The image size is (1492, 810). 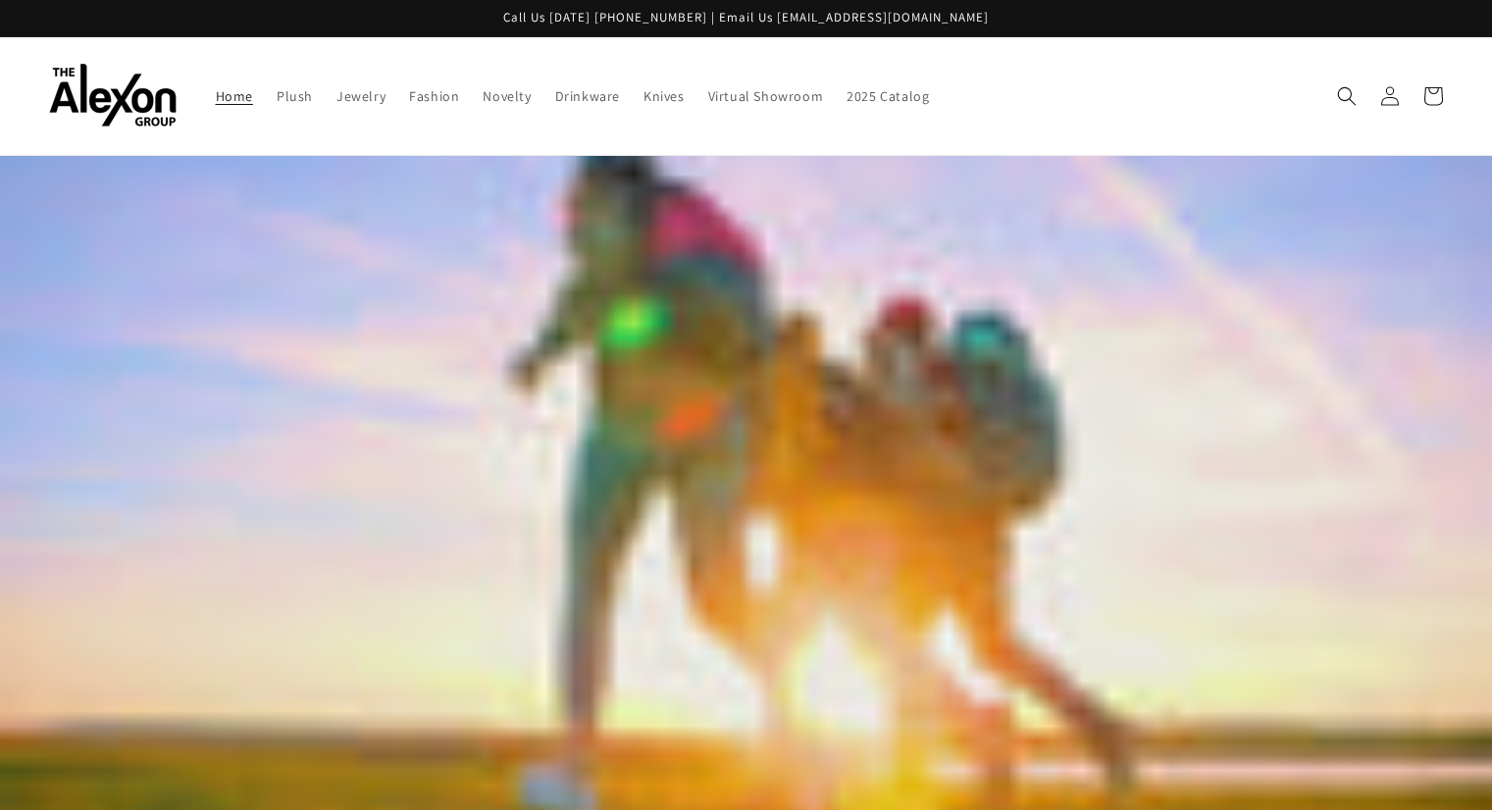 I want to click on span: Fashion, so click(x=433, y=96).